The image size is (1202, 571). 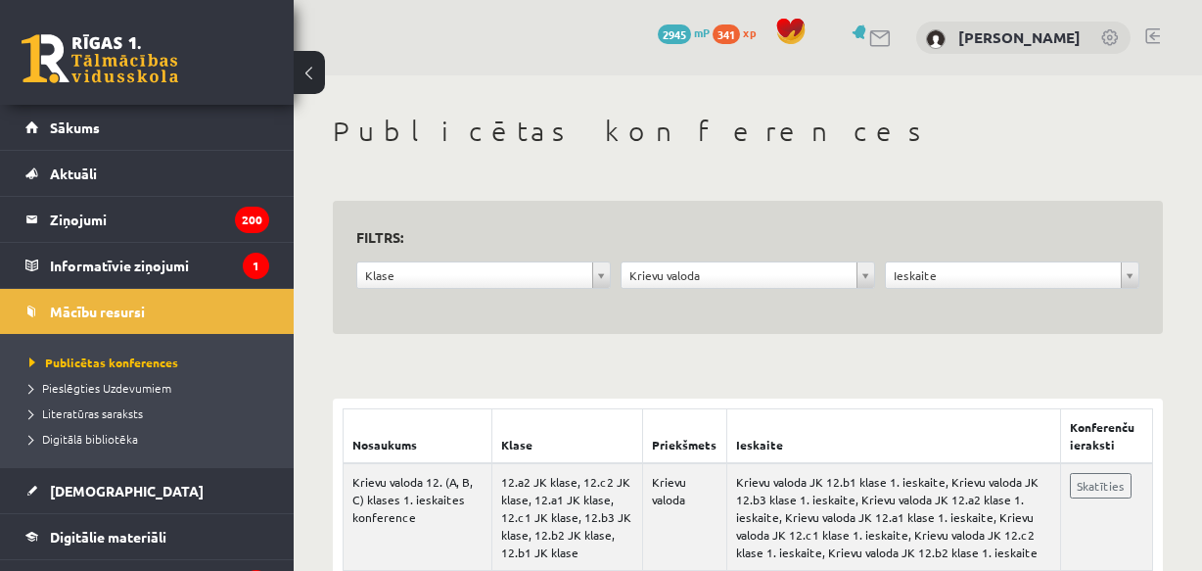 What do you see at coordinates (147, 173) in the screenshot?
I see `a: Aktuāli` at bounding box center [147, 173].